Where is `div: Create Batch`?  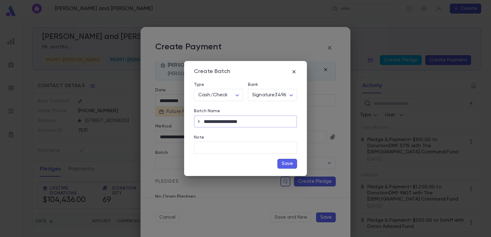 div: Create Batch is located at coordinates (212, 72).